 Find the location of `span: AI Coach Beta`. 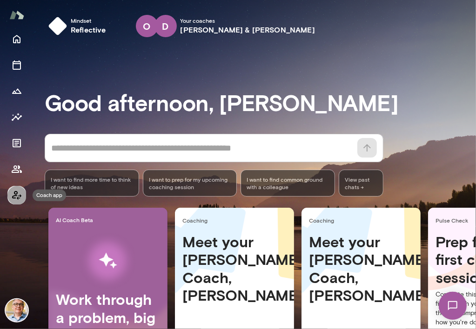

span: AI Coach Beta is located at coordinates (110, 220).